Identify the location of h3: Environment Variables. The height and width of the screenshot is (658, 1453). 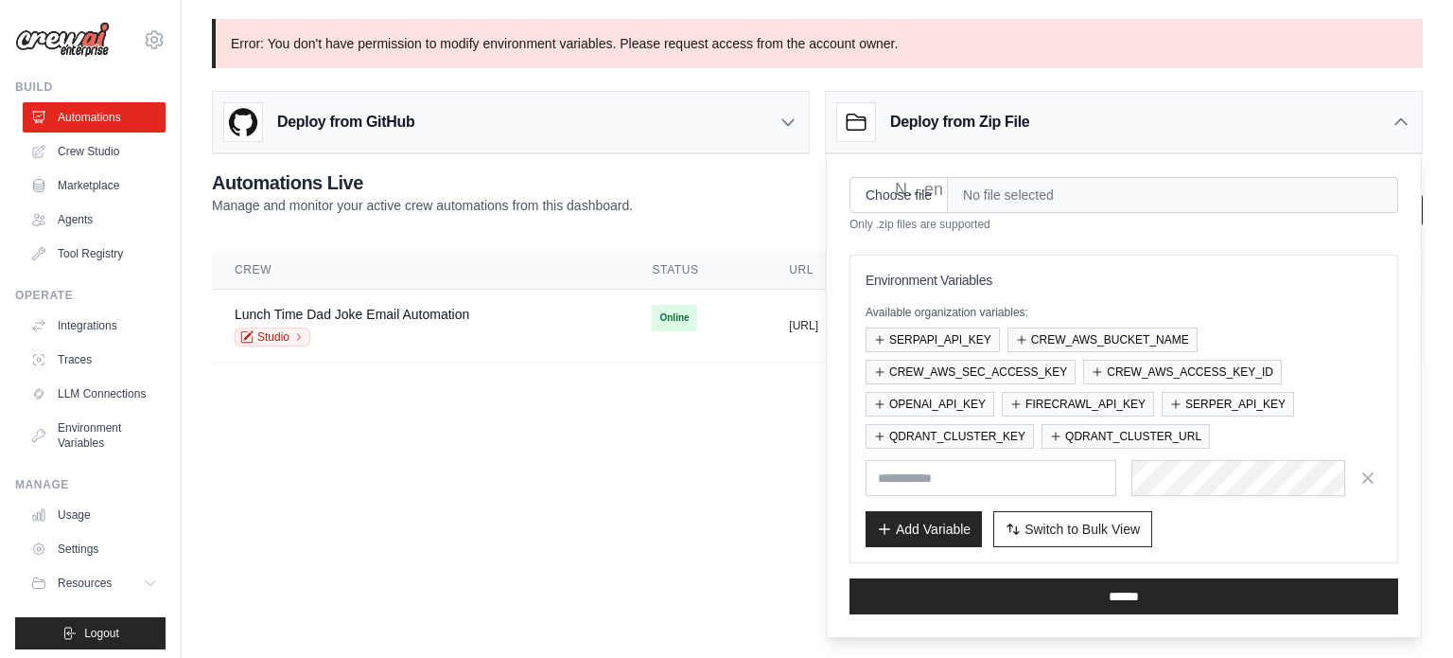
(1124, 280).